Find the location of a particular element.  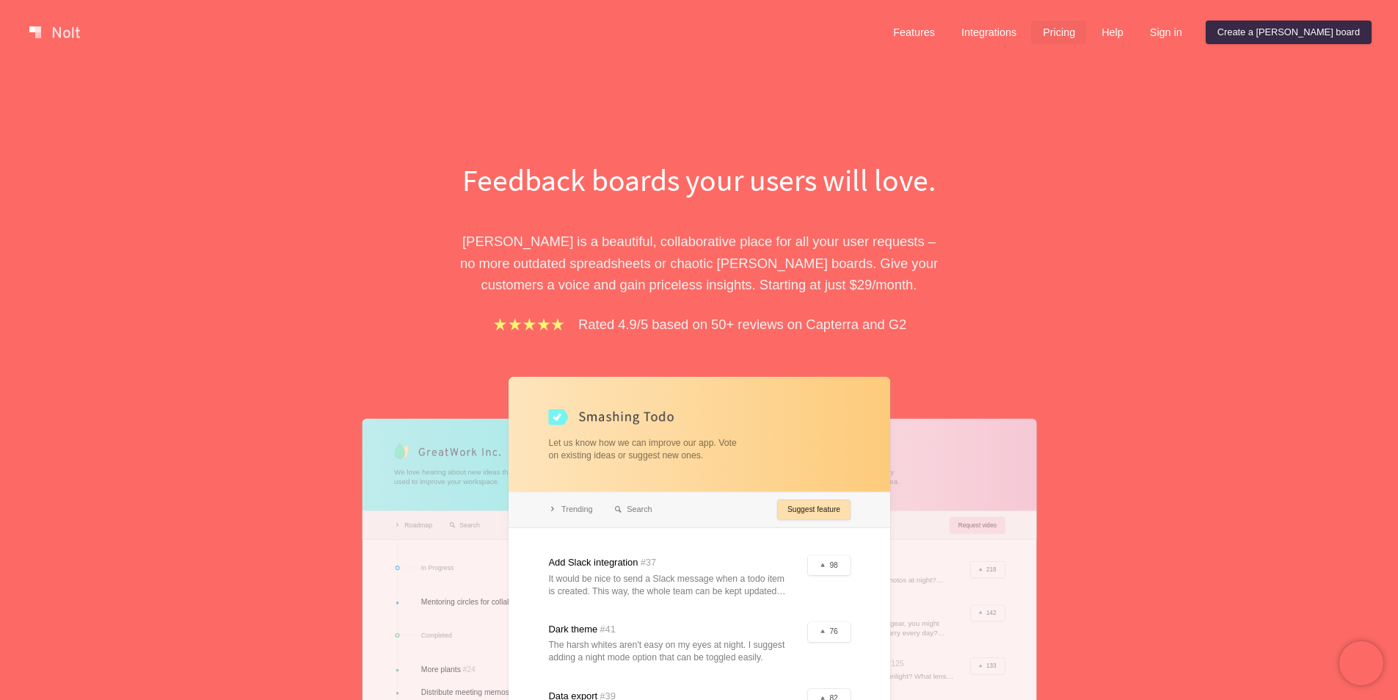

a: Sign in is located at coordinates (1167, 32).